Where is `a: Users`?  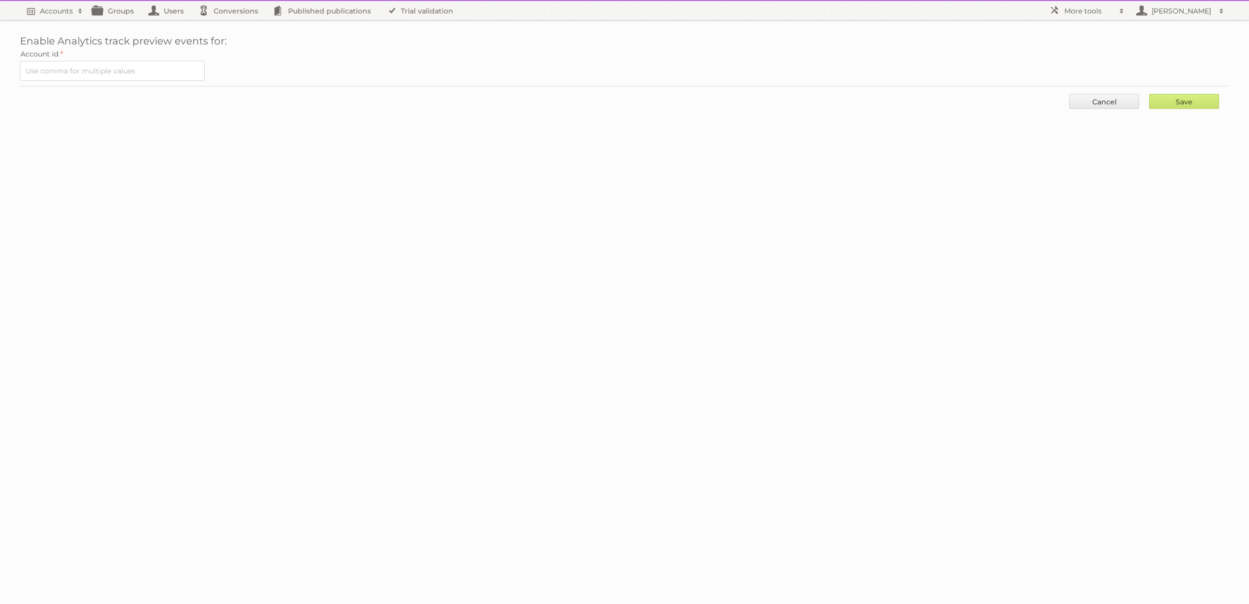 a: Users is located at coordinates (169, 10).